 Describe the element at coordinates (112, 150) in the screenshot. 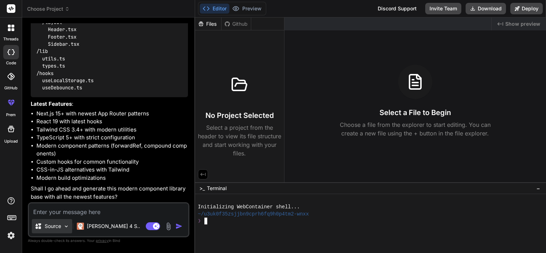

I see `li: Modern component patterns (forwardRef, compound components)` at that location.